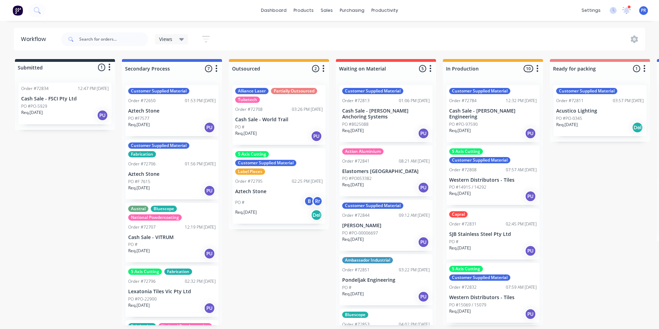 The image size is (659, 329). I want to click on div: Order #72708, so click(249, 109).